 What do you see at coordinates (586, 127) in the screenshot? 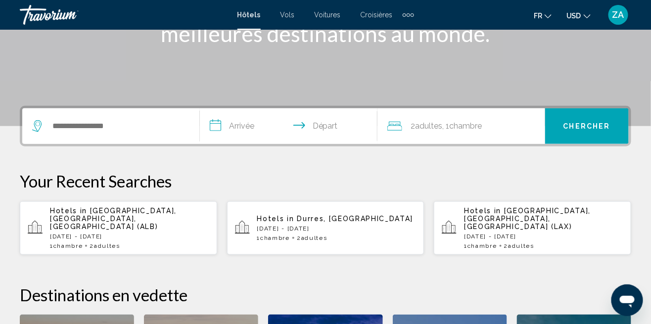
I see `span: Chercher` at bounding box center [586, 127].